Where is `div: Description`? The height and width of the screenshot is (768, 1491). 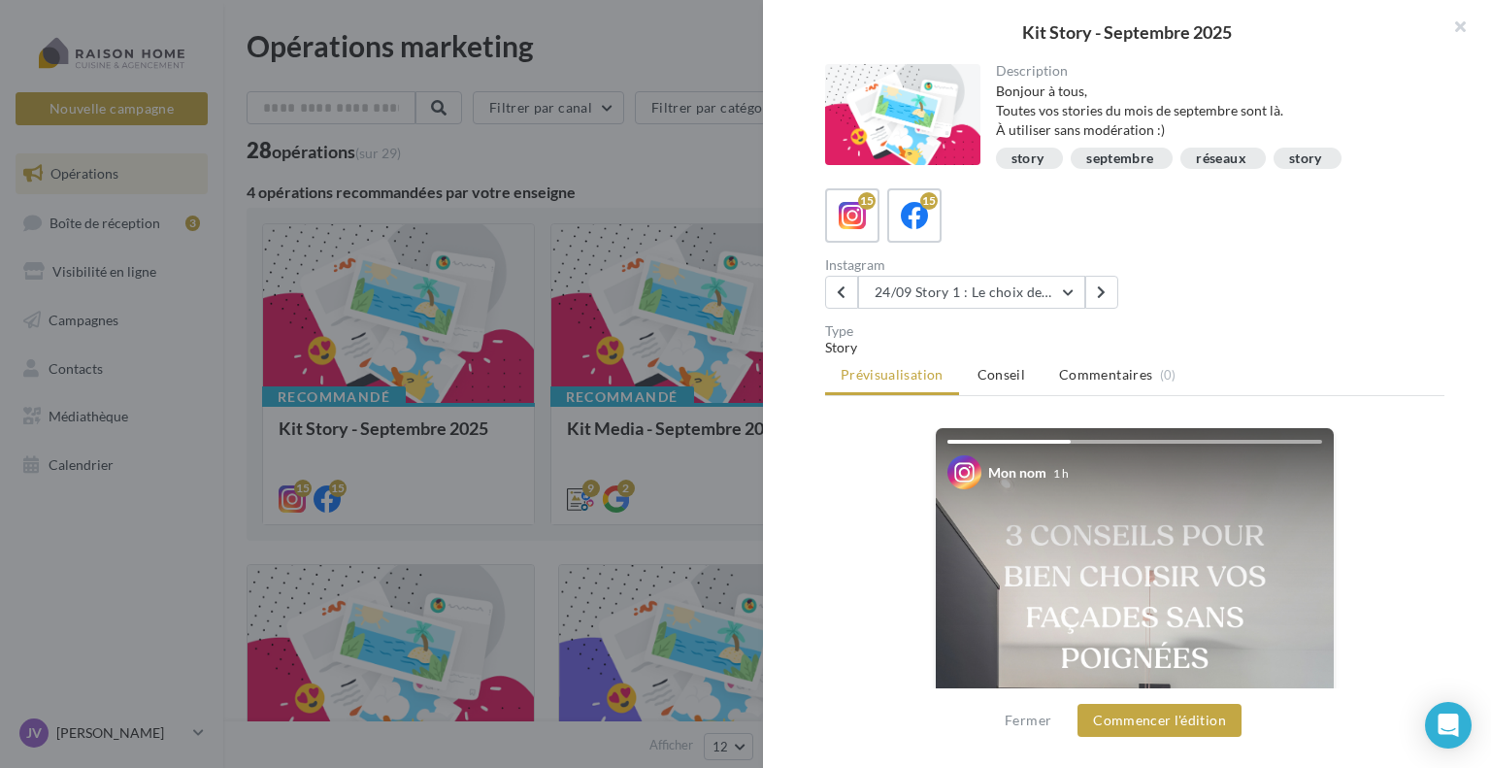 div: Description is located at coordinates (1213, 71).